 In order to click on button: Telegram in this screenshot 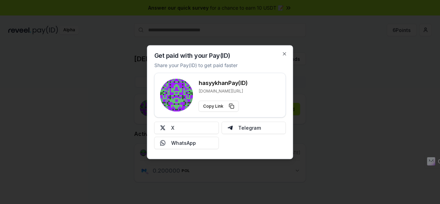, I will do `click(254, 127)`.